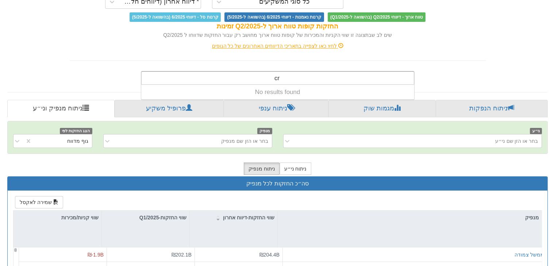 The width and height of the screenshot is (555, 266). What do you see at coordinates (245, 141) in the screenshot?
I see `div: בחר או הזן שם מנפיק` at bounding box center [245, 141].